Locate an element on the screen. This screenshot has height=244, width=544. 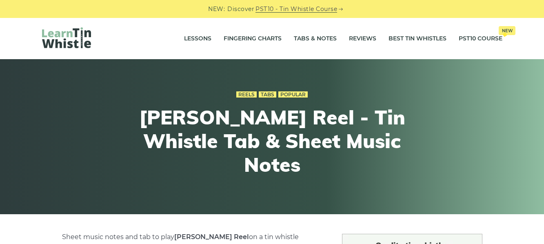
a: Reels is located at coordinates (246, 95).